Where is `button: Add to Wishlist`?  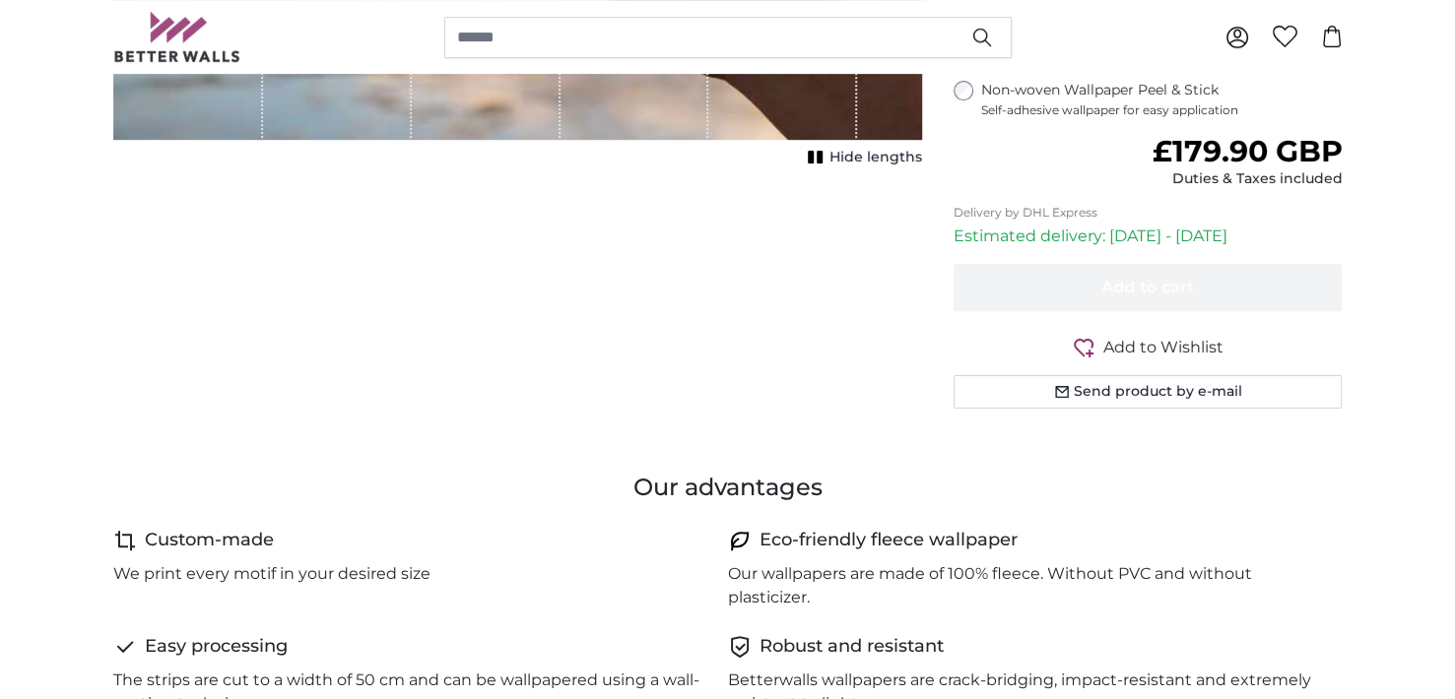 button: Add to Wishlist is located at coordinates (1147, 347).